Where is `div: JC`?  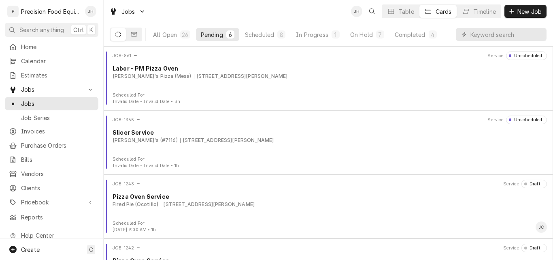 div: JC is located at coordinates (541, 227).